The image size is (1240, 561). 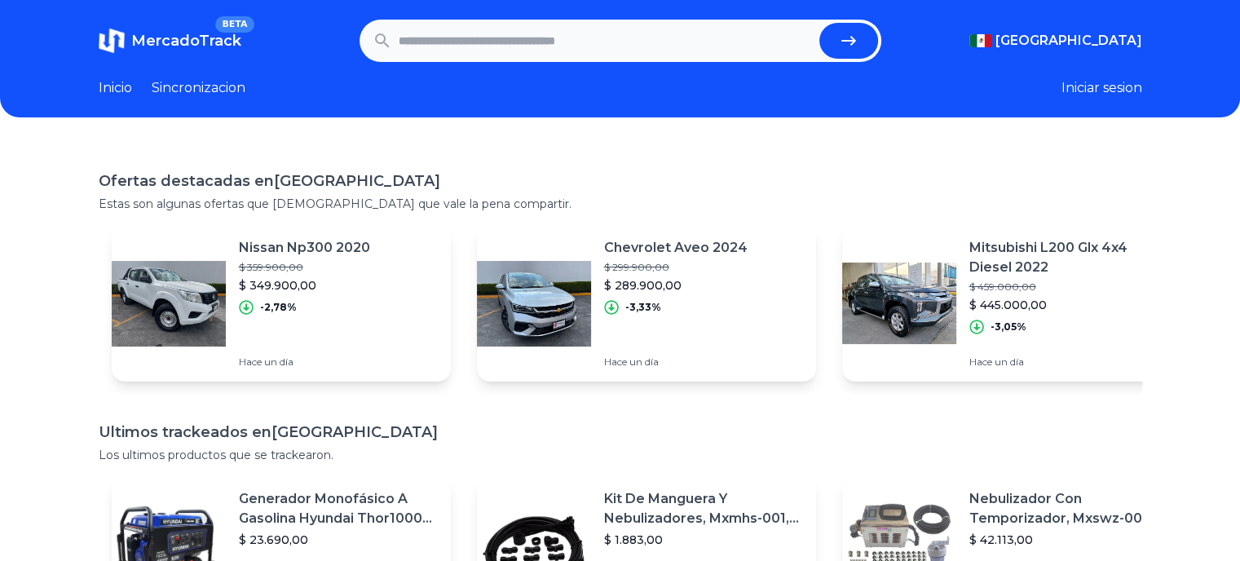 I want to click on a: Featured imageNissan Np300 2020$ 359.900,00$ 349.900,00-2,78%Hace un día, so click(x=281, y=303).